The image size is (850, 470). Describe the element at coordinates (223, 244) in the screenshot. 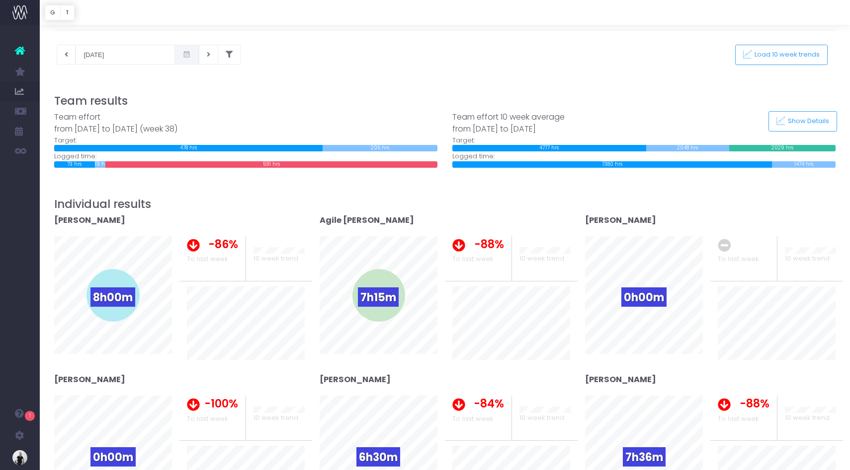

I see `span: -86%` at that location.